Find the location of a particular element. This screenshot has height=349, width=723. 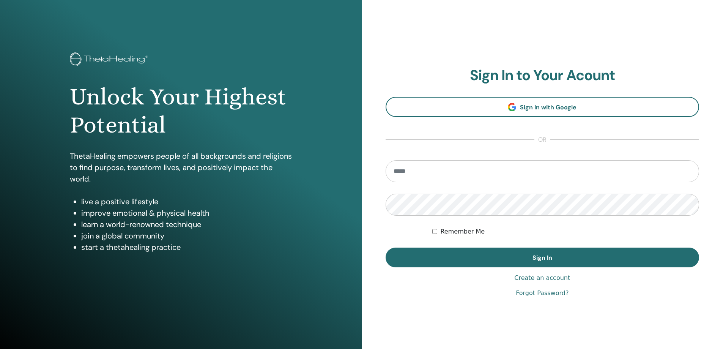

span: Sign In is located at coordinates (543, 257).